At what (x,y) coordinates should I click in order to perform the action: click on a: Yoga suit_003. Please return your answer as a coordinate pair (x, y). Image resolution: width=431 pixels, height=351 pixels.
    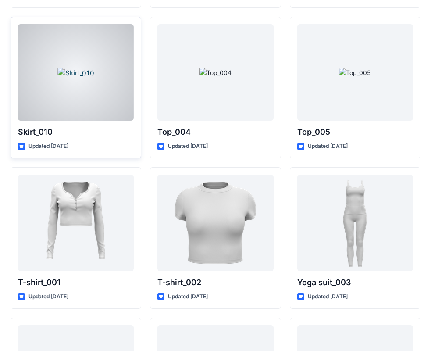
    Looking at the image, I should click on (355, 223).